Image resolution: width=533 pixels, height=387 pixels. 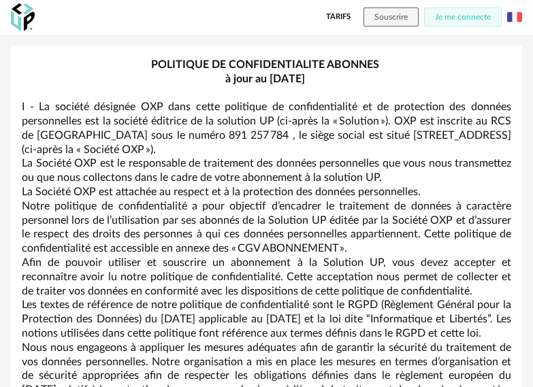 I want to click on button: Souscrire, so click(x=390, y=17).